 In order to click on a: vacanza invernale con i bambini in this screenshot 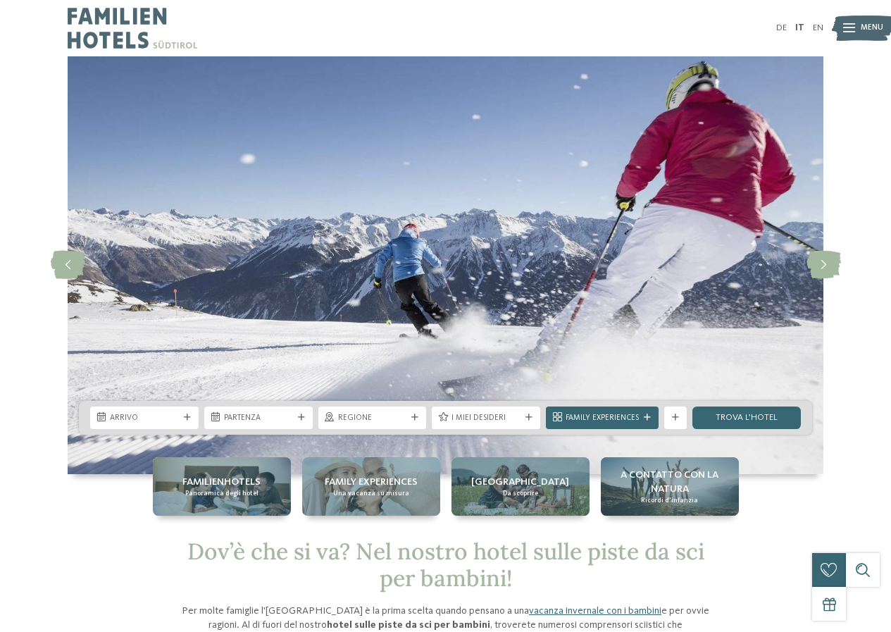, I will do `click(595, 611)`.